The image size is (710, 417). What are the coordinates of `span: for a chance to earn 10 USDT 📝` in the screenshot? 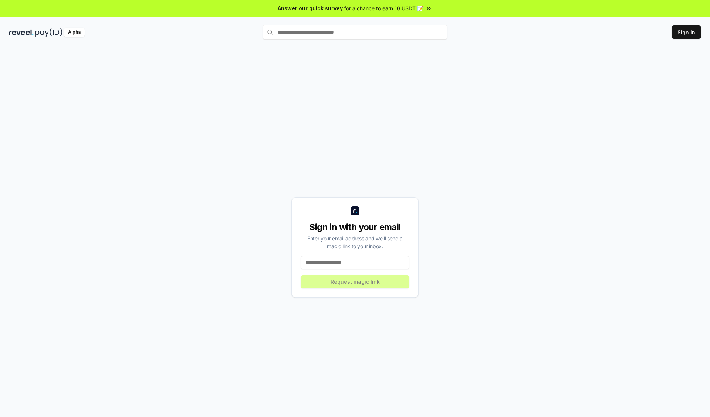 It's located at (384, 8).